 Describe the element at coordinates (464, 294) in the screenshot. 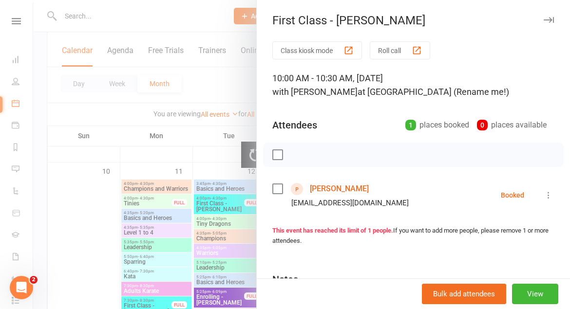

I see `button: Bulk add attendees` at that location.